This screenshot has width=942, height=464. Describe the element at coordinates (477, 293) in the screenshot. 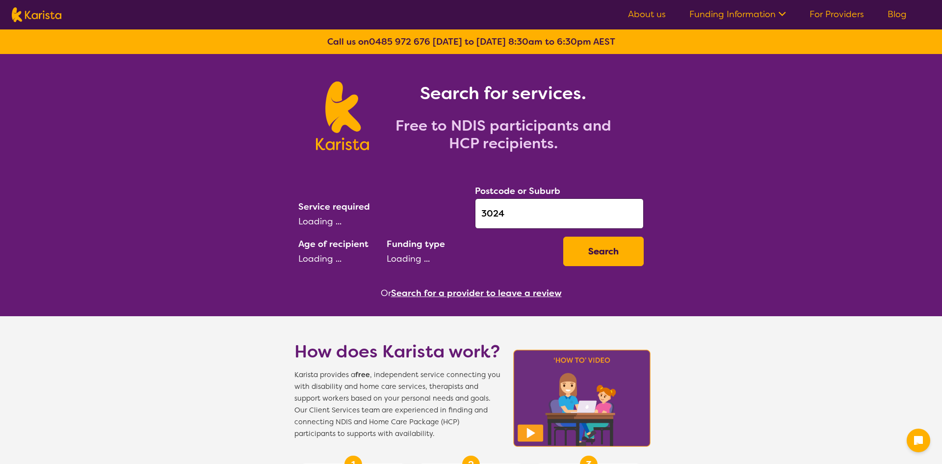

I see `button: Search for a provider to leave a review` at that location.